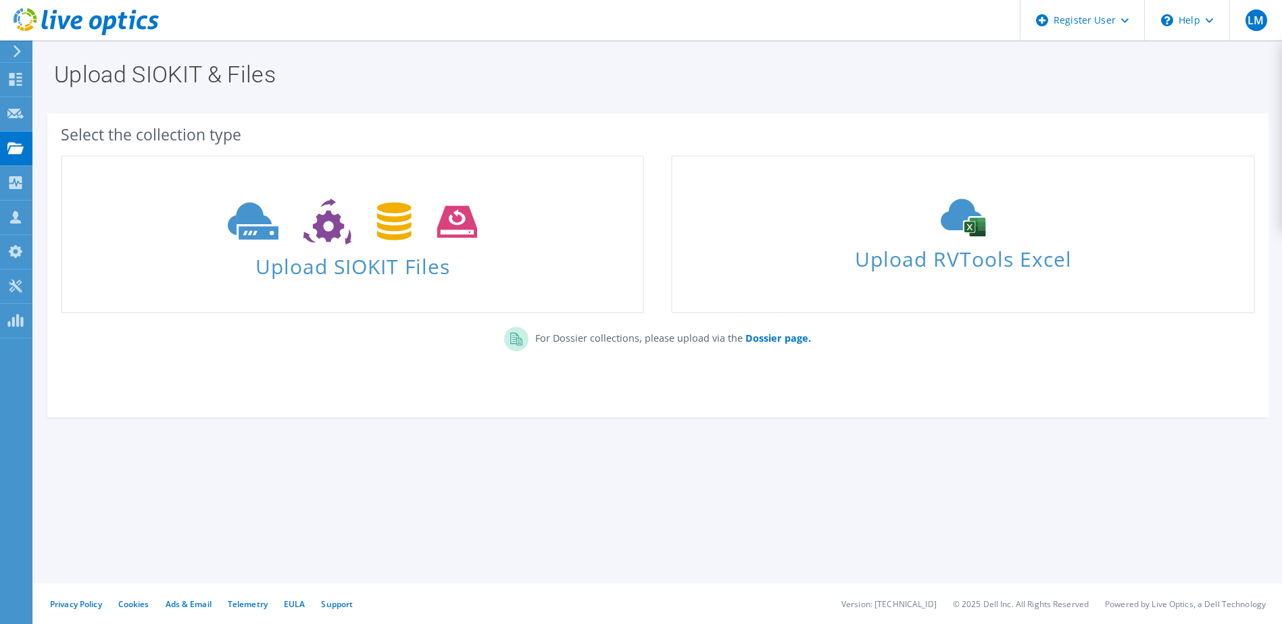 This screenshot has width=1282, height=624. Describe the element at coordinates (189, 604) in the screenshot. I see `a: Ads & Email` at that location.